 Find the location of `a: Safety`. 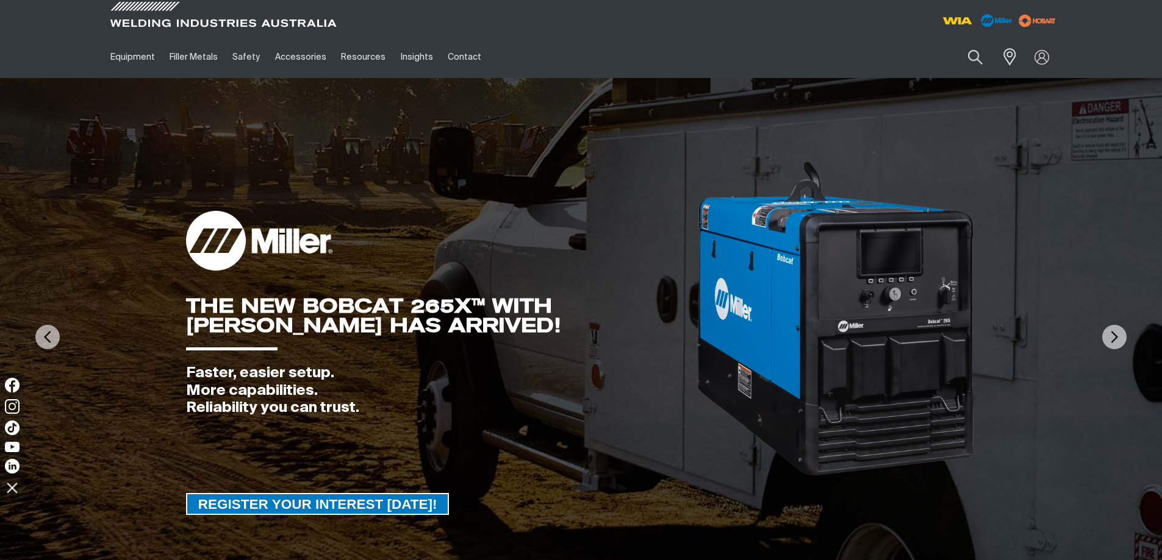

a: Safety is located at coordinates (246, 57).